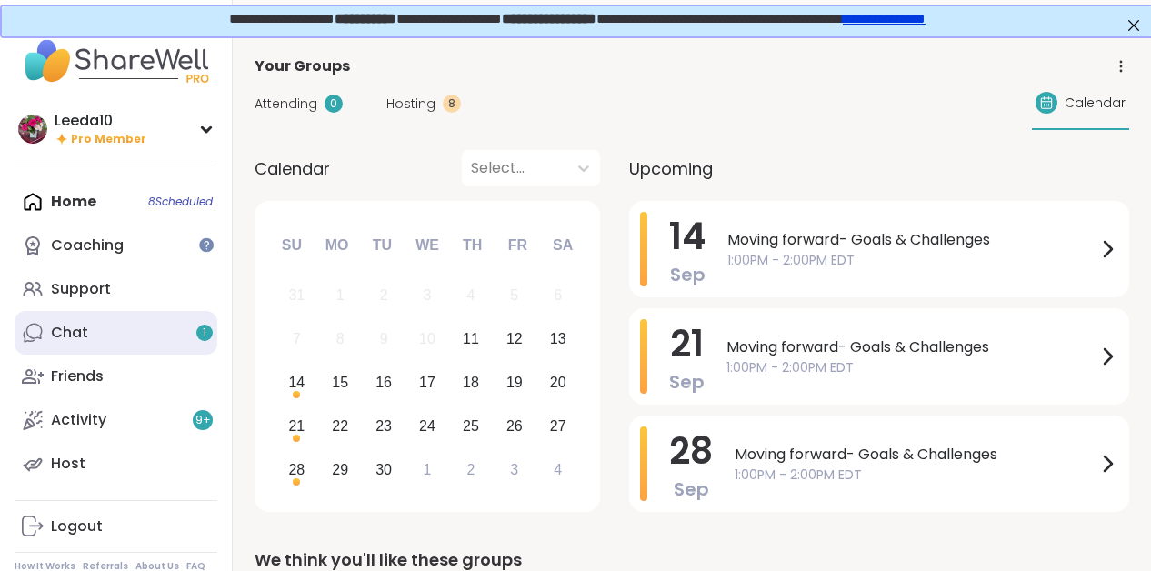  What do you see at coordinates (115, 420) in the screenshot?
I see `a: Activity9+` at bounding box center [115, 420].